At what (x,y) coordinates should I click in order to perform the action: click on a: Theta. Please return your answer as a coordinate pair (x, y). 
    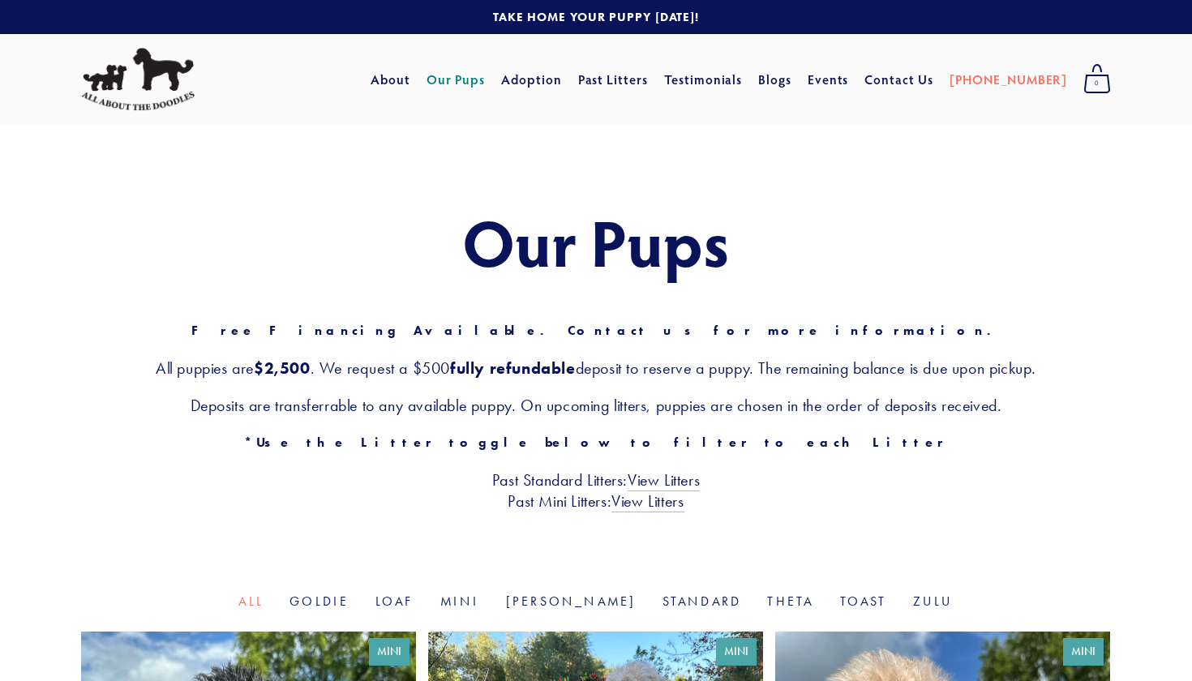
    Looking at the image, I should click on (790, 601).